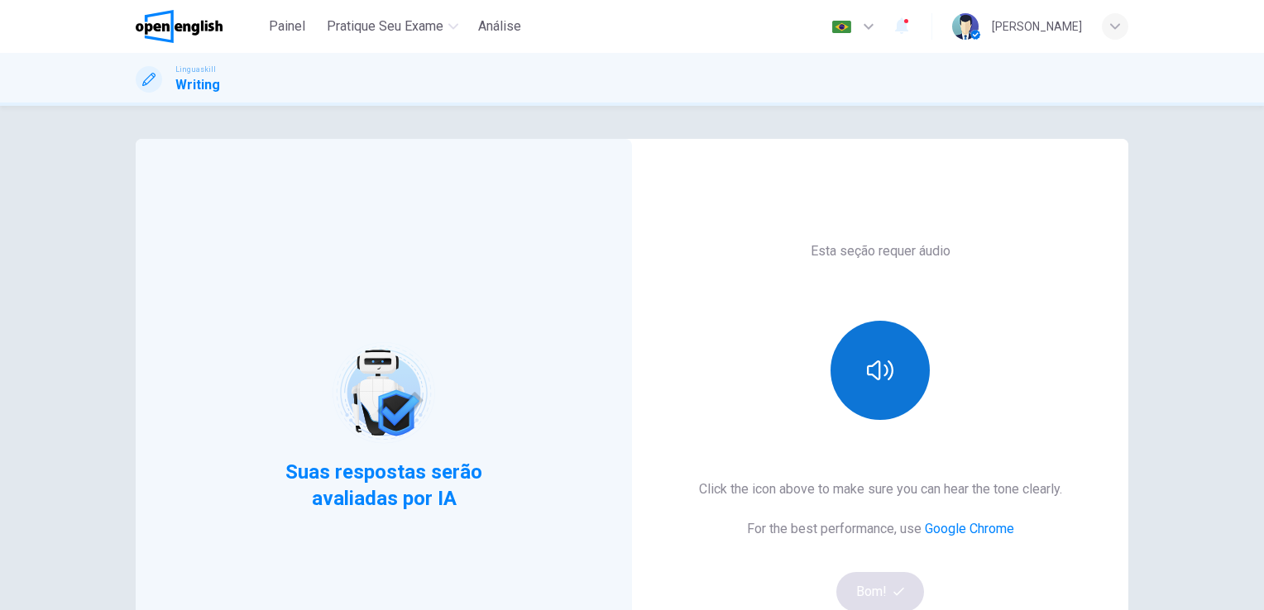 This screenshot has height=610, width=1264. Describe the element at coordinates (287, 26) in the screenshot. I see `a: Painel` at that location.